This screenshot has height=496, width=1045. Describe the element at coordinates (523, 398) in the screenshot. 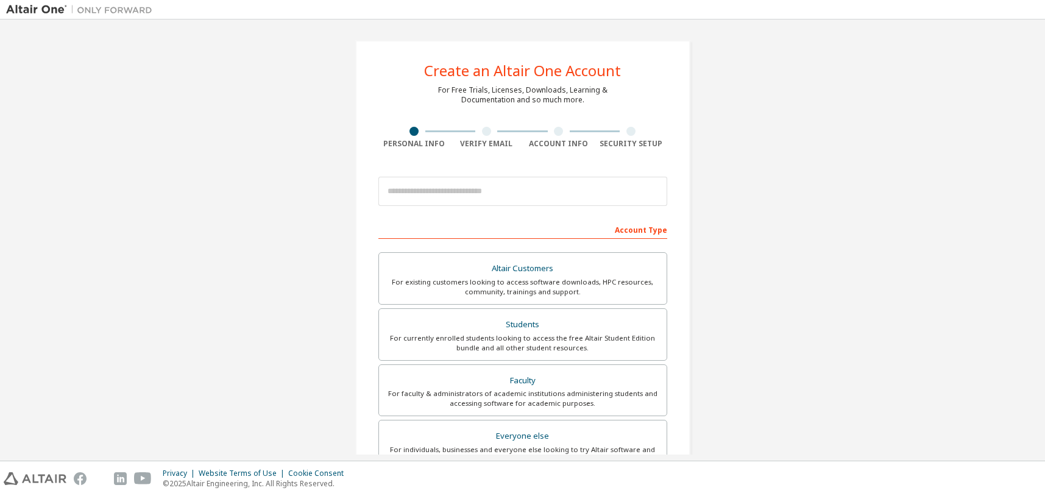

I see `div: For faculty & administrators of academic institutions administering students and accessing softwa...` at that location.